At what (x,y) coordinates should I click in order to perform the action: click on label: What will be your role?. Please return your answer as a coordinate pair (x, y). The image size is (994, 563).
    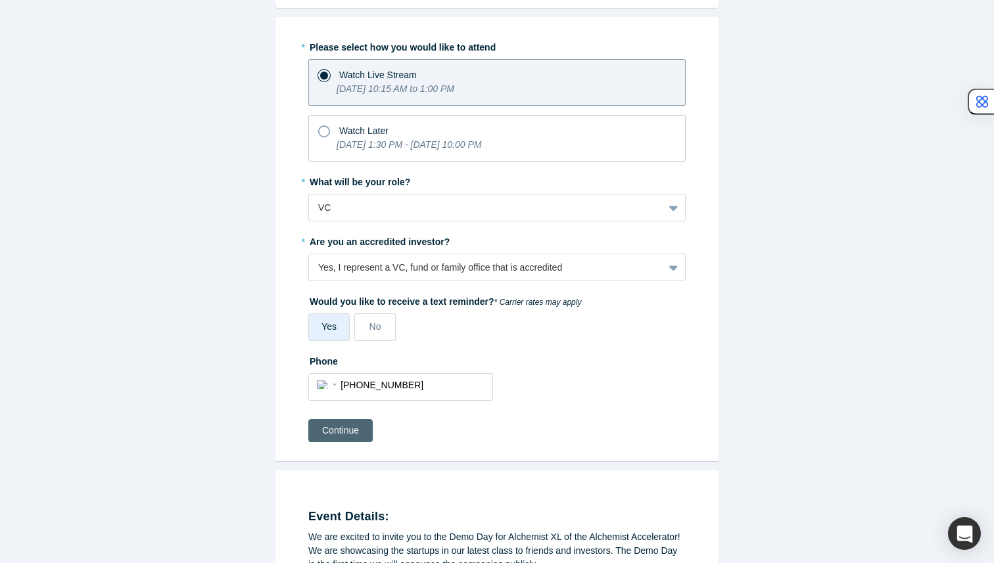
    Looking at the image, I should click on (497, 180).